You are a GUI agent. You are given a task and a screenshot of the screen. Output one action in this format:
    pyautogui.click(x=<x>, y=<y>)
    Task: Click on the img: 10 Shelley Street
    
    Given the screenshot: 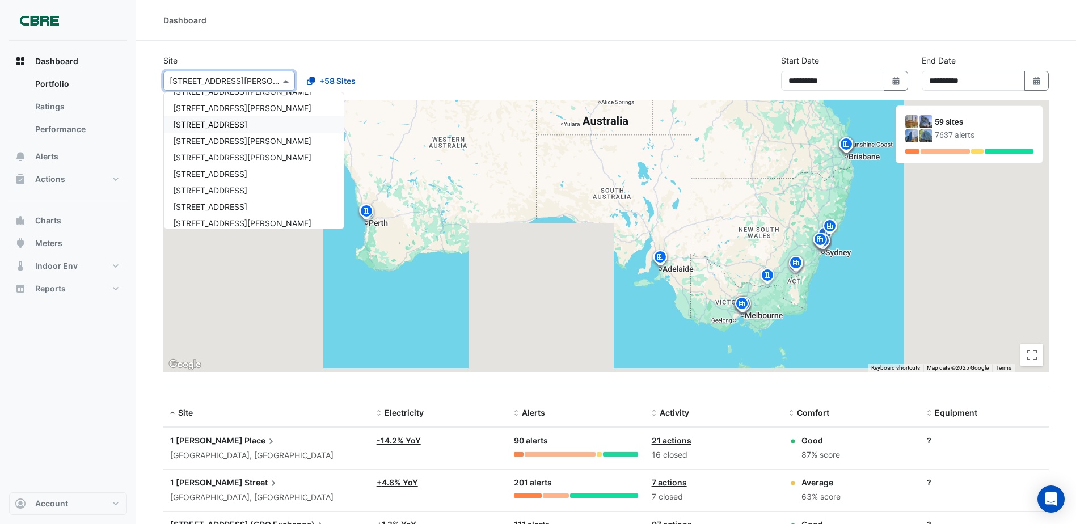 What is the action you would take?
    pyautogui.click(x=925, y=136)
    